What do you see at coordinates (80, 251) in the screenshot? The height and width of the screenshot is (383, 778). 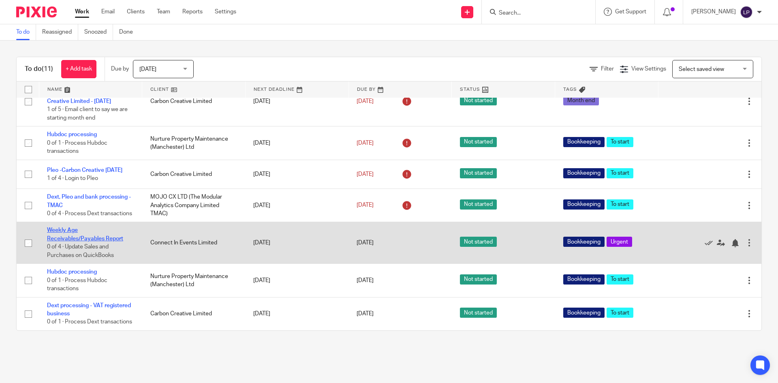 I see `span: 0 of 4 · Update Sales and Purchases on QuickBooks` at bounding box center [80, 251].